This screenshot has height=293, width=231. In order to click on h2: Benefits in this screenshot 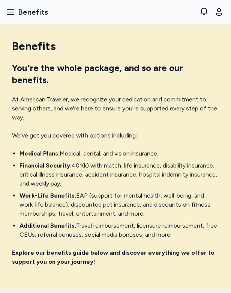, I will do `click(116, 46)`.